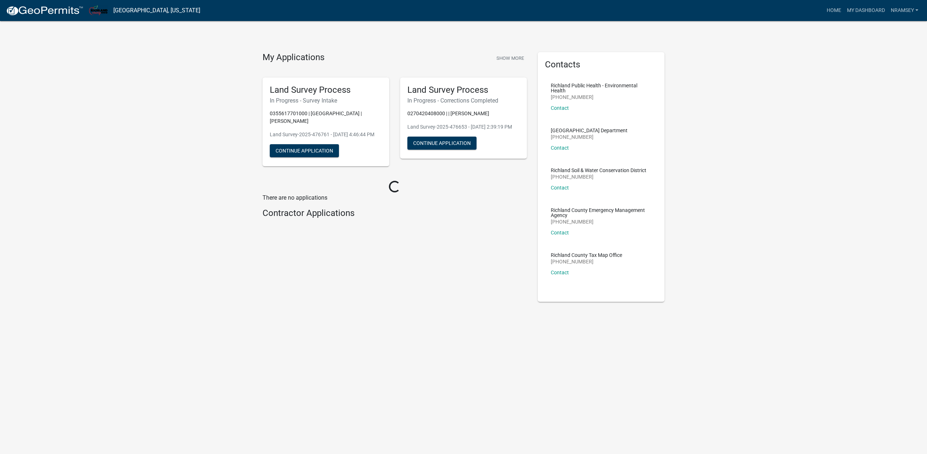  Describe the element at coordinates (395, 198) in the screenshot. I see `p: There are no applications` at that location.